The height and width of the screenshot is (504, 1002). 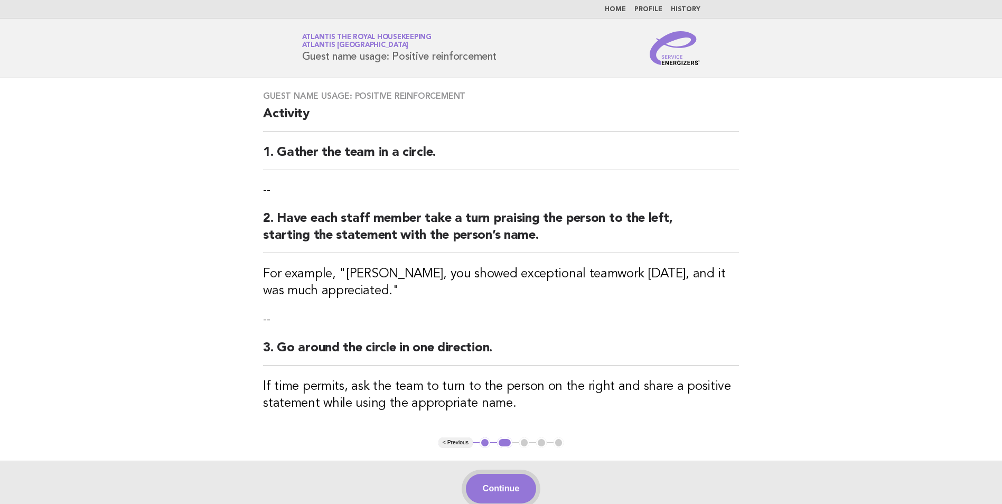 I want to click on button: 2, so click(x=505, y=443).